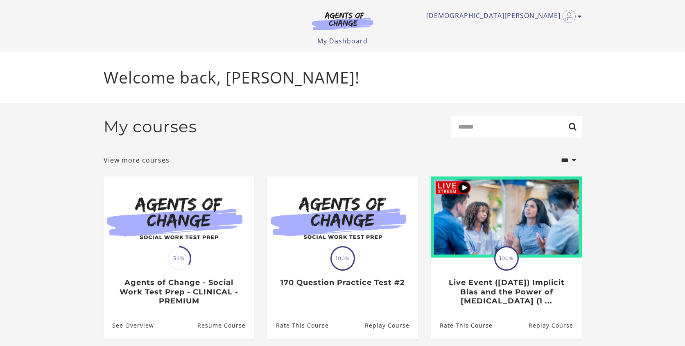 The width and height of the screenshot is (685, 346). What do you see at coordinates (502, 16) in the screenshot?
I see `a: Toggle menu` at bounding box center [502, 16].